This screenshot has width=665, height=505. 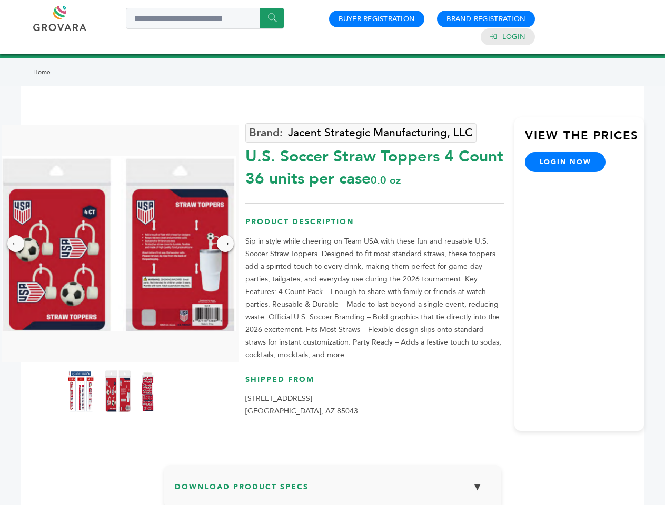 What do you see at coordinates (361, 133) in the screenshot?
I see `a: Jacent Strategic Manufacturing, LLC` at bounding box center [361, 133].